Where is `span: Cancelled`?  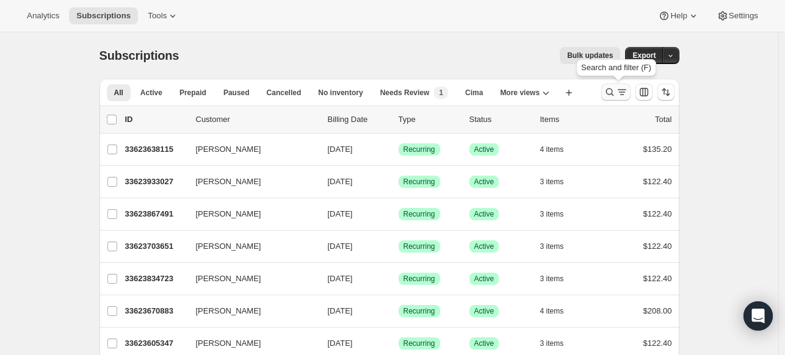 span: Cancelled is located at coordinates (284, 93).